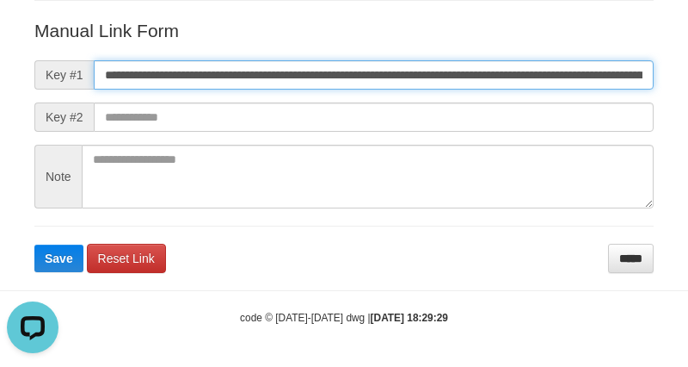 This screenshot has width=688, height=367. Describe the element at coordinates (58, 176) in the screenshot. I see `span: Note` at that location.